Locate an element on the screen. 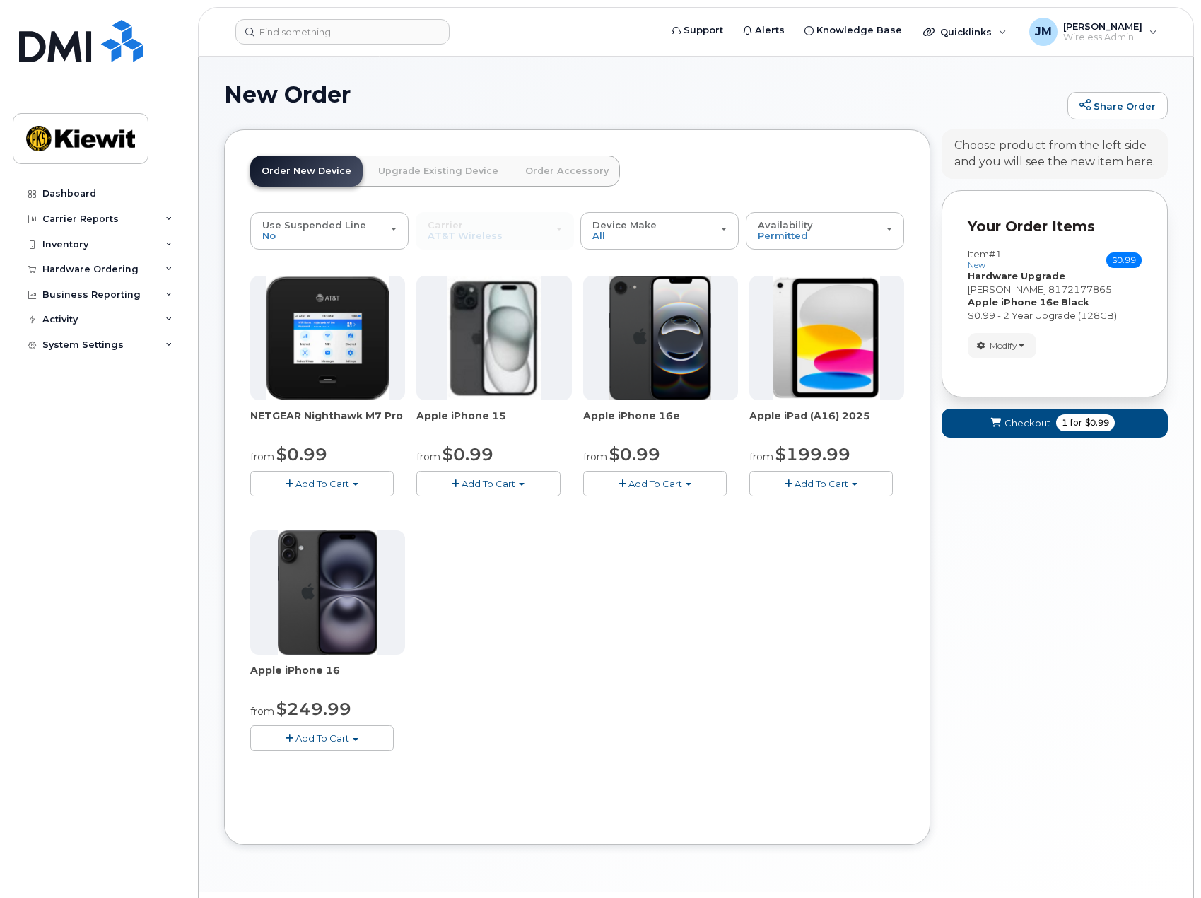 The height and width of the screenshot is (898, 1201). button: Checkout 1 for $0.99 is located at coordinates (1055, 423).